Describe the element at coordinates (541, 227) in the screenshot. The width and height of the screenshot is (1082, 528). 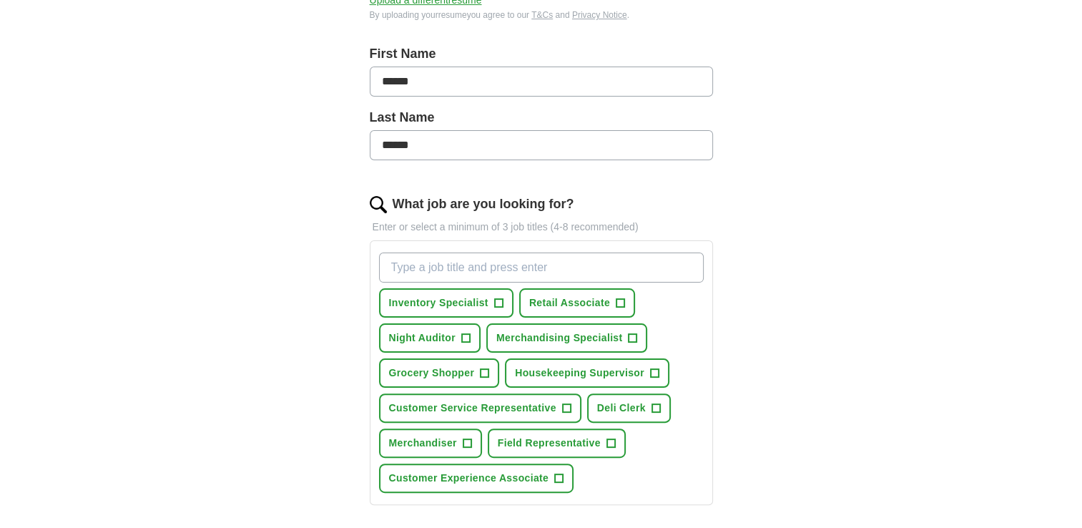
I see `p: Enter or select a minimum of 3 job titles (4-8 recommended)` at that location.